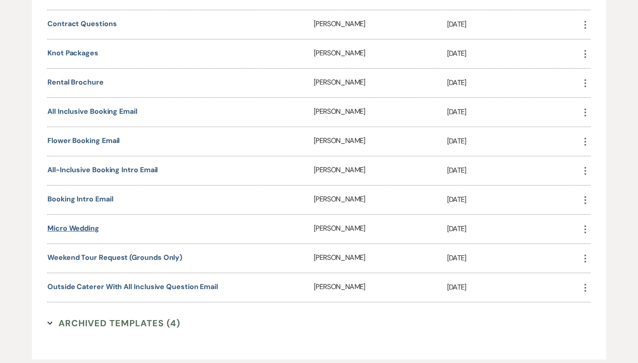  Describe the element at coordinates (114, 323) in the screenshot. I see `button: Archived Templates (4)` at that location.